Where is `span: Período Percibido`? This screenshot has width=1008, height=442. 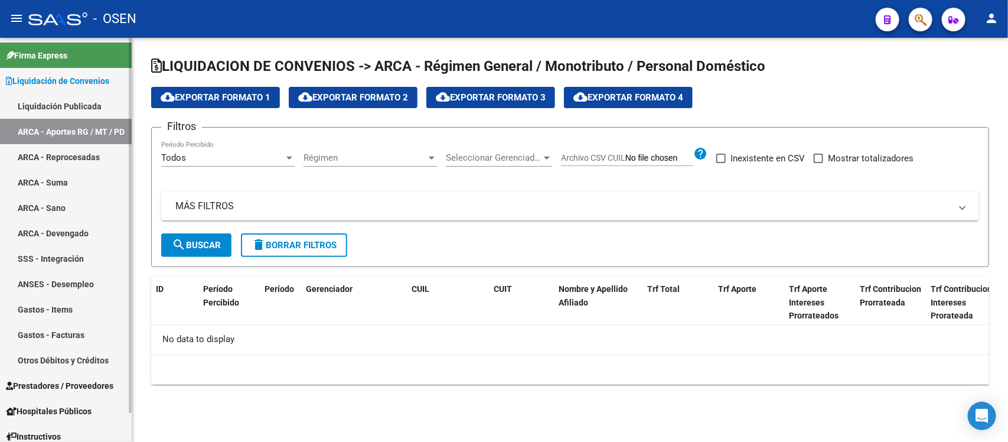
span: Período Percibido is located at coordinates (221, 295).